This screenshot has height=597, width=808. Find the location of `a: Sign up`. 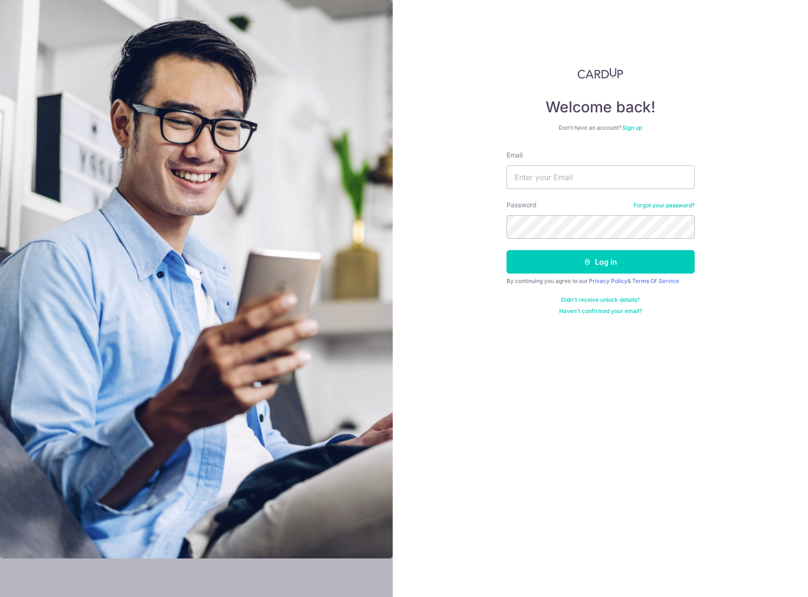

a: Sign up is located at coordinates (632, 127).